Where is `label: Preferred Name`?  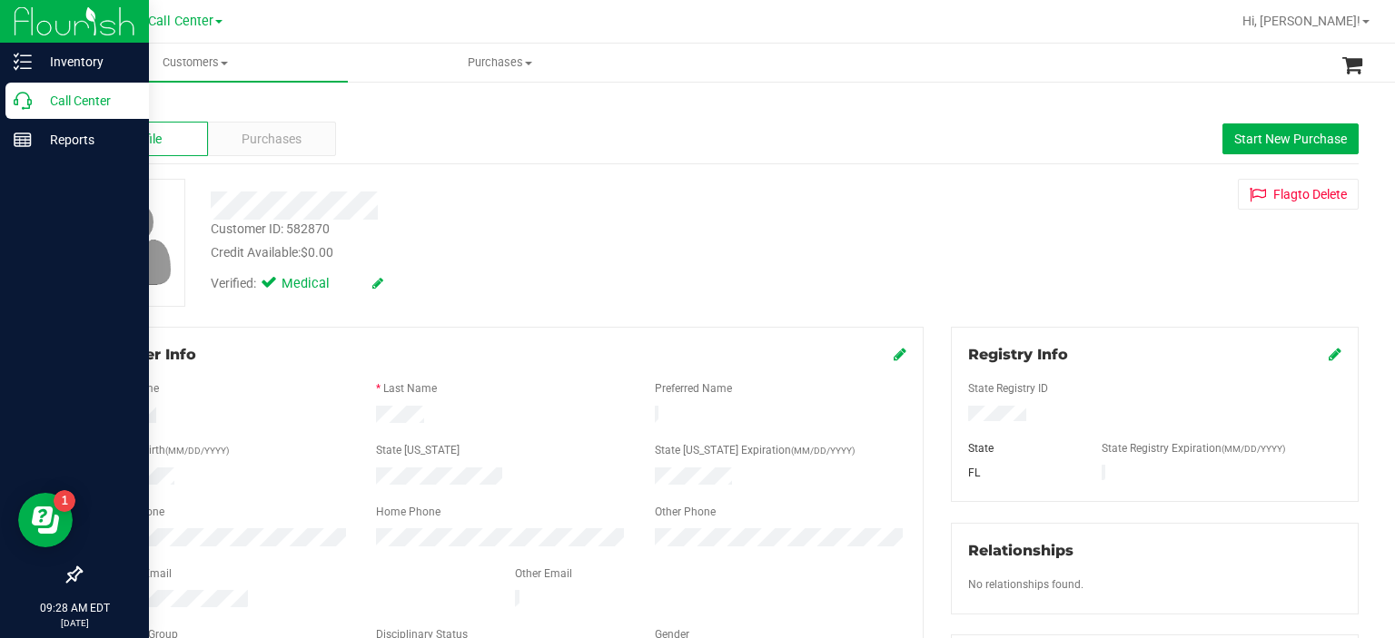 label: Preferred Name is located at coordinates (693, 389).